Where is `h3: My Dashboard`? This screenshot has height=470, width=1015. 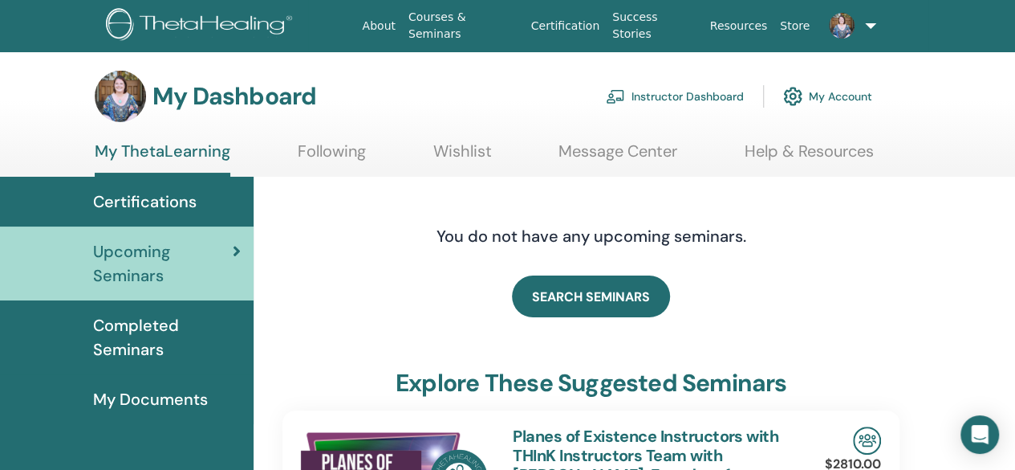 h3: My Dashboard is located at coordinates (234, 96).